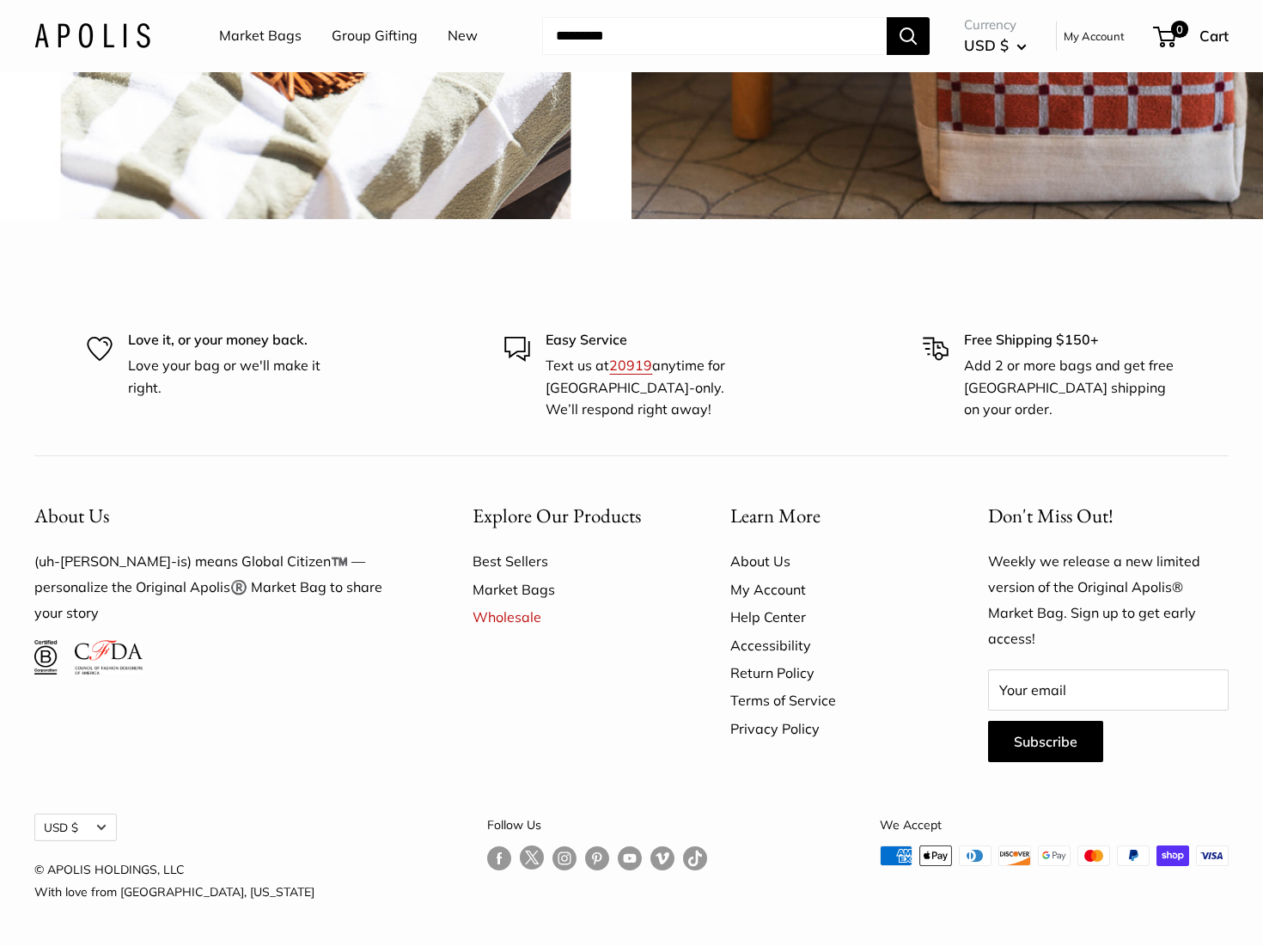 Image resolution: width=1263 pixels, height=946 pixels. I want to click on span: About Us, so click(71, 515).